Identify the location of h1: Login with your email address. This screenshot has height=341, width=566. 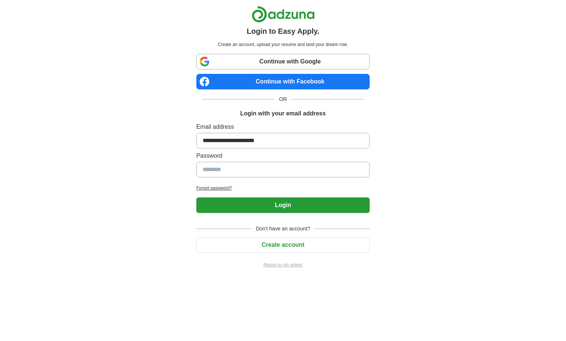
(283, 114).